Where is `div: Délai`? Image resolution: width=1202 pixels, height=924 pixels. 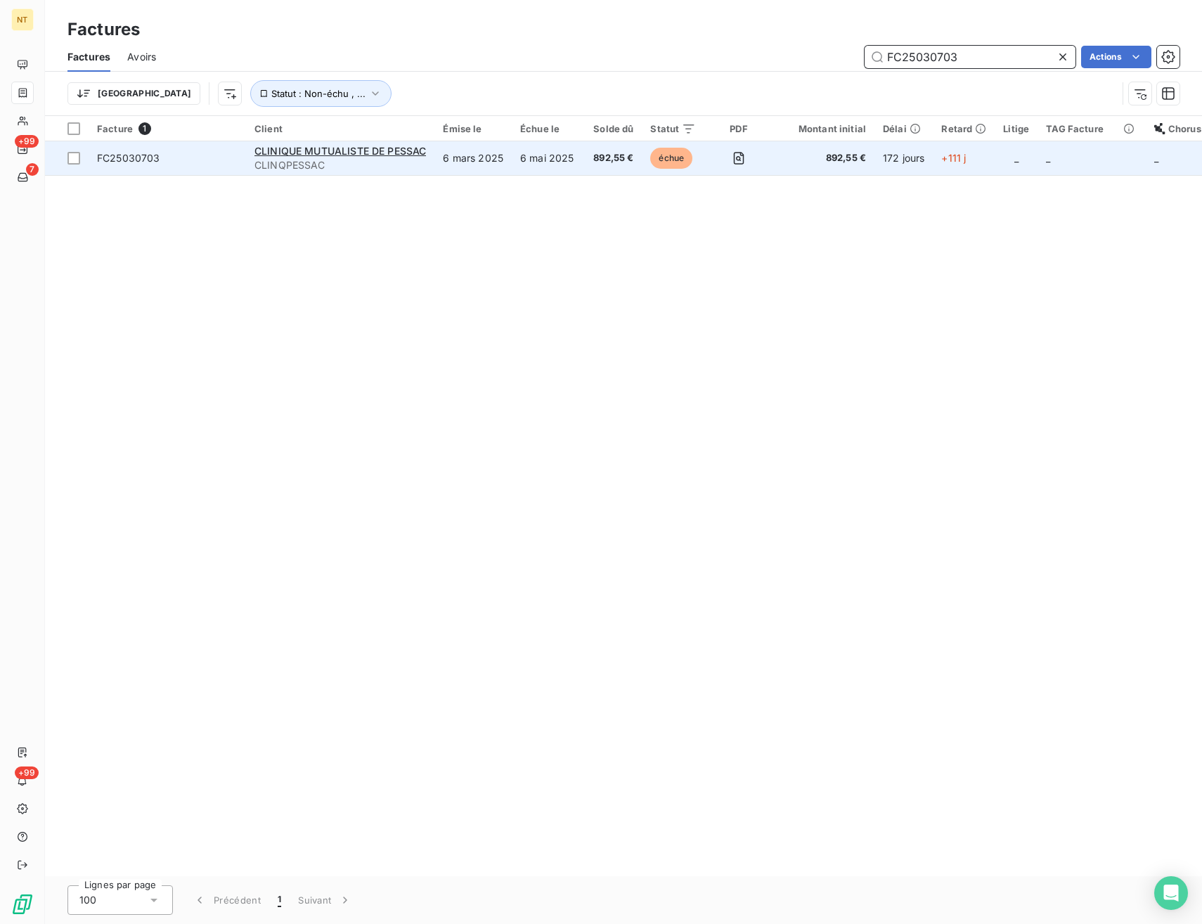 div: Délai is located at coordinates (903, 129).